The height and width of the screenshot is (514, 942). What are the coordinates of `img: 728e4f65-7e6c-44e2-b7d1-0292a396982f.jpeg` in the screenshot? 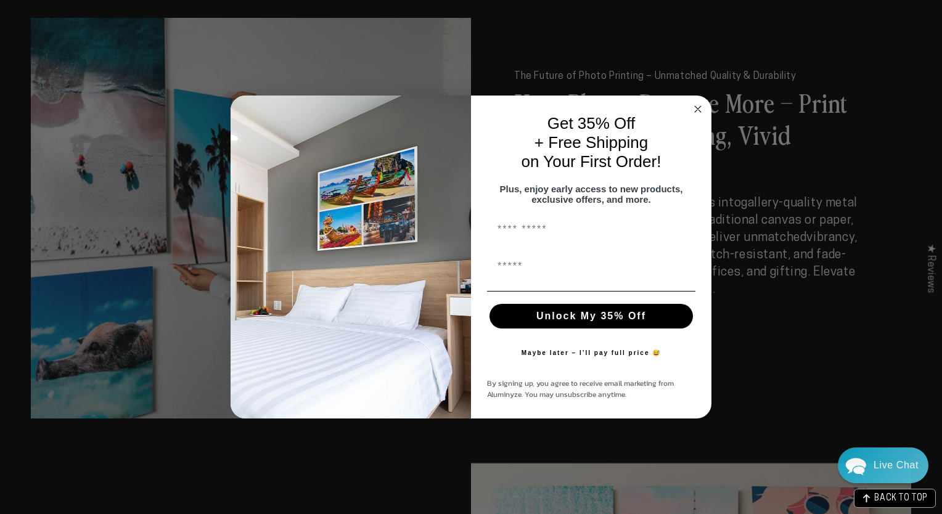 It's located at (351, 257).